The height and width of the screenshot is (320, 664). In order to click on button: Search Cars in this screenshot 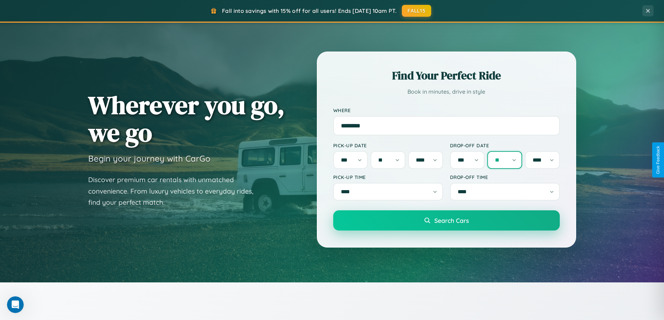, I will do `click(447, 221)`.